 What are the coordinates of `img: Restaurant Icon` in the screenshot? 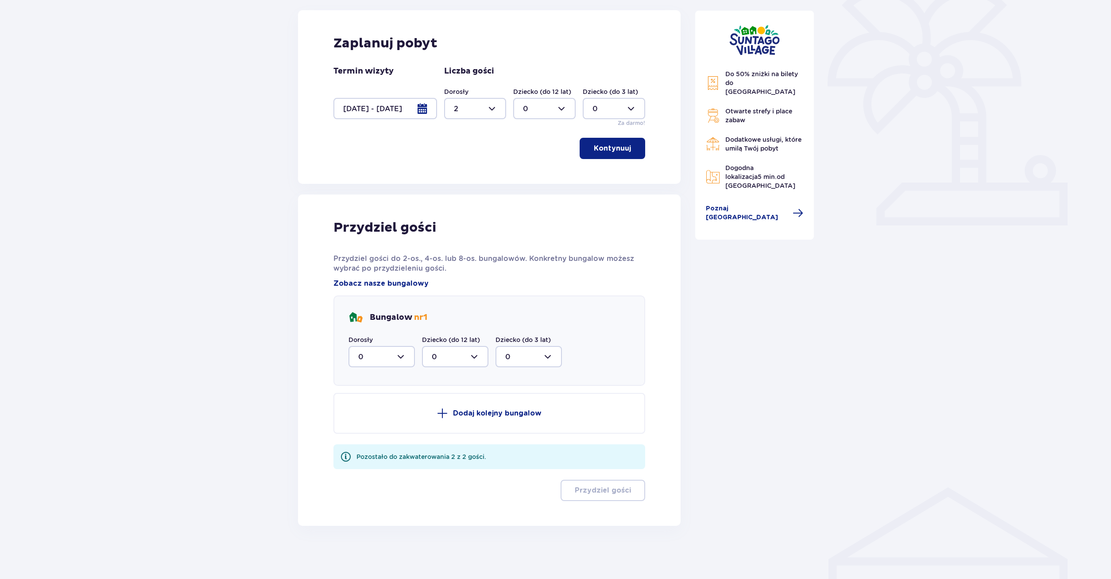 It's located at (713, 144).